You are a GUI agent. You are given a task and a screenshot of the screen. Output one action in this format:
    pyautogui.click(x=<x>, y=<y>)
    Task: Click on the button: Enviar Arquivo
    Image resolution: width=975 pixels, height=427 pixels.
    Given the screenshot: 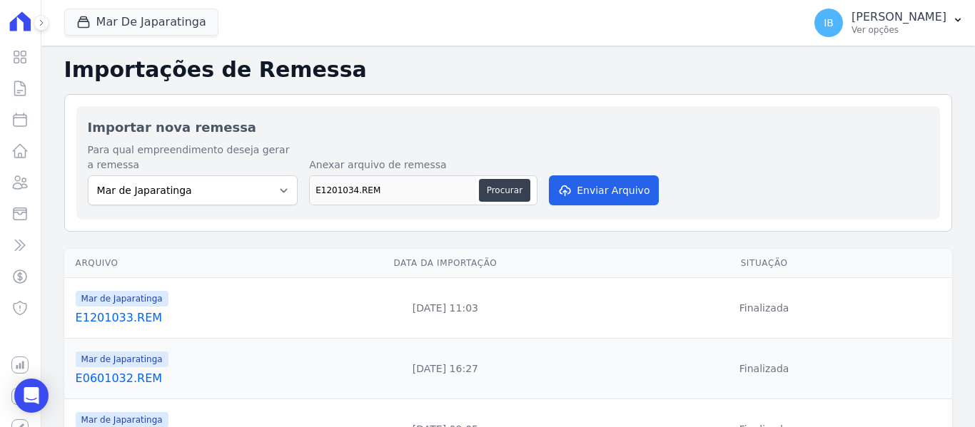 What is the action you would take?
    pyautogui.click(x=604, y=191)
    